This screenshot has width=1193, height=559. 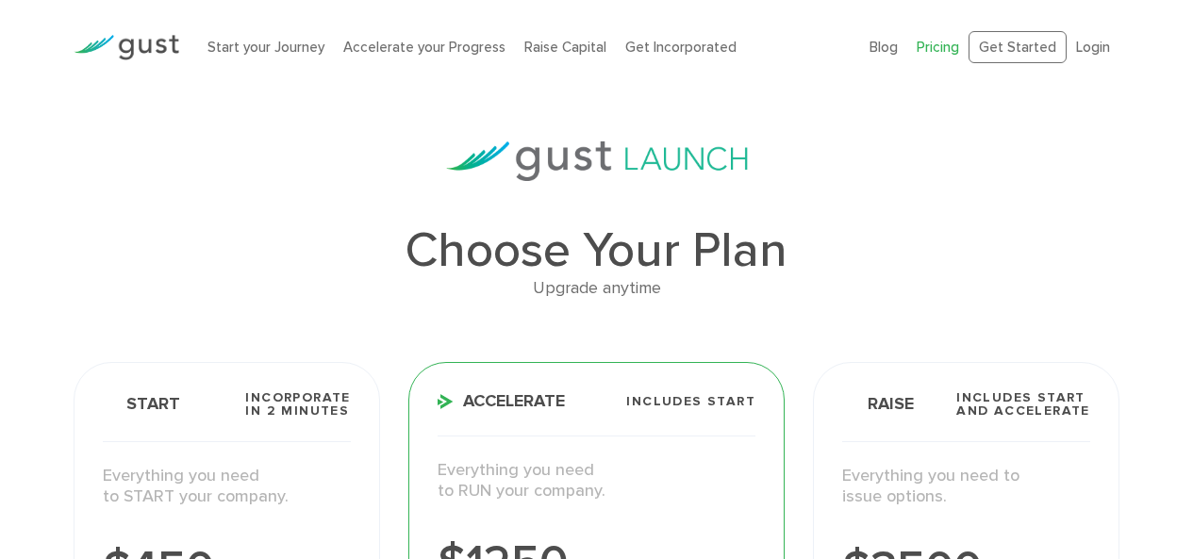 I want to click on p: Everything you need to START your company., so click(x=226, y=487).